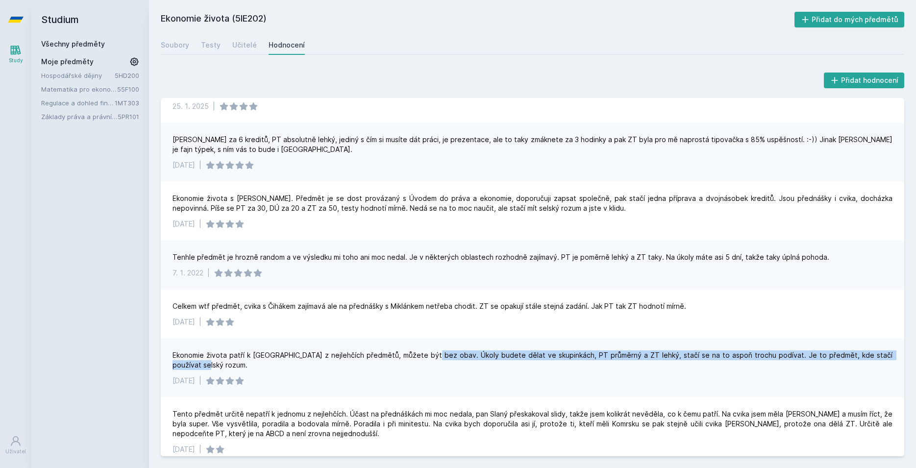  What do you see at coordinates (128, 89) in the screenshot?
I see `a: 55F100` at bounding box center [128, 89].